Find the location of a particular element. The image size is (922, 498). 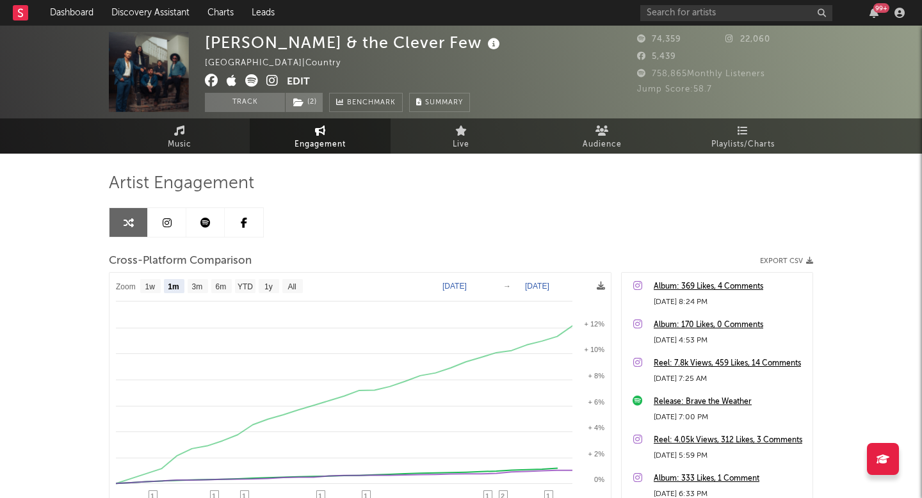

span: Artist Engagement is located at coordinates (181, 184).